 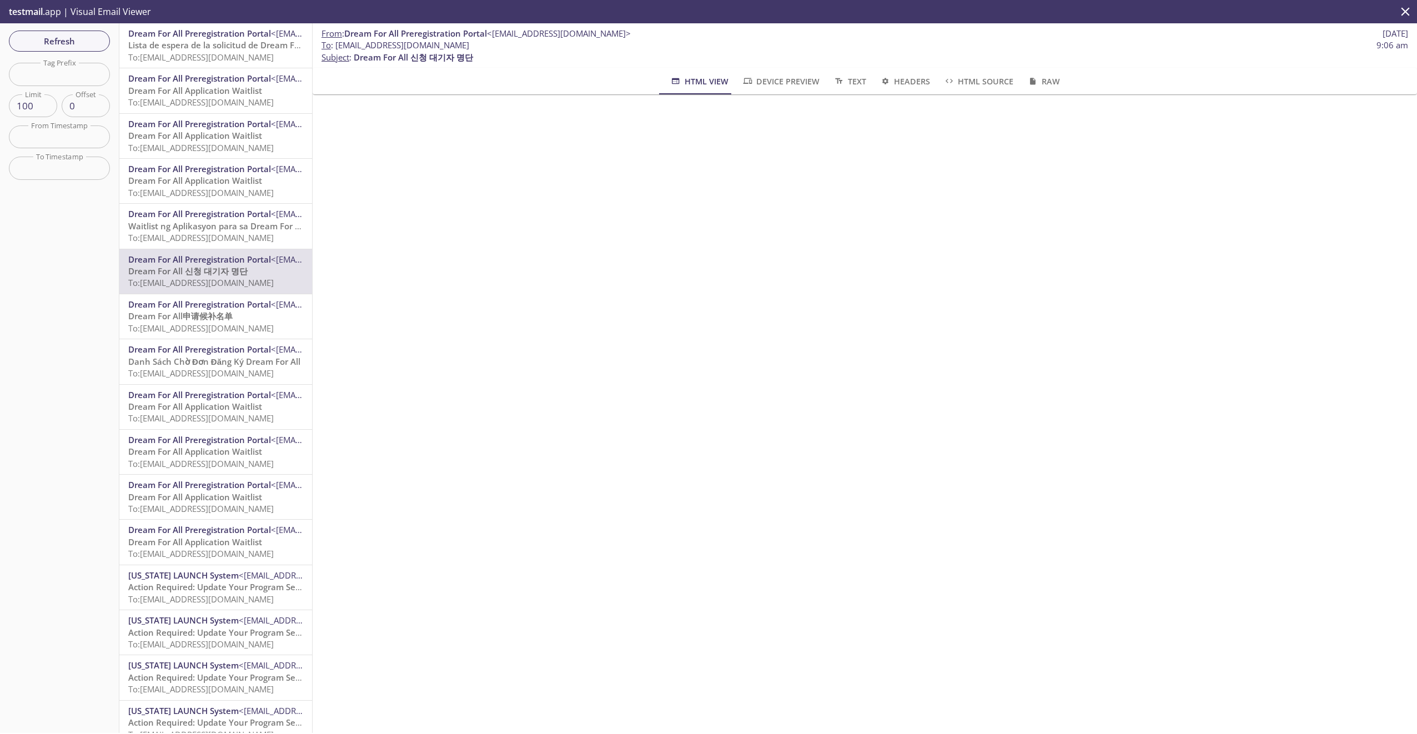 I want to click on span: Dream For All申请候补名单, so click(x=180, y=316).